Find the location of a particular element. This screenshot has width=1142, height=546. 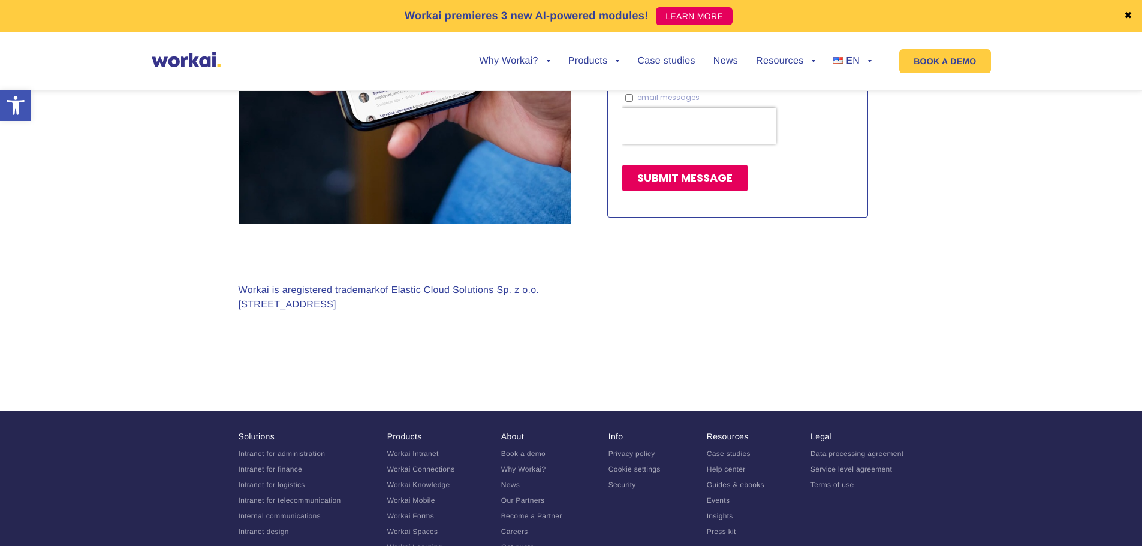

a: Intranet for logistics is located at coordinates (272, 485).